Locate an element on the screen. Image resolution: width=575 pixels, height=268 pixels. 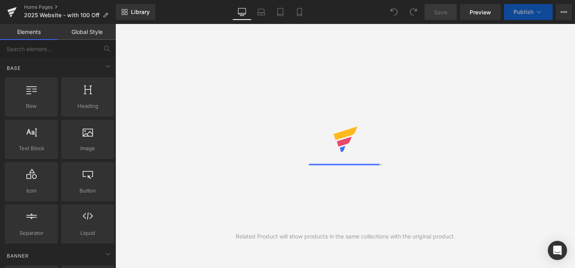
span: Row is located at coordinates (31, 106).